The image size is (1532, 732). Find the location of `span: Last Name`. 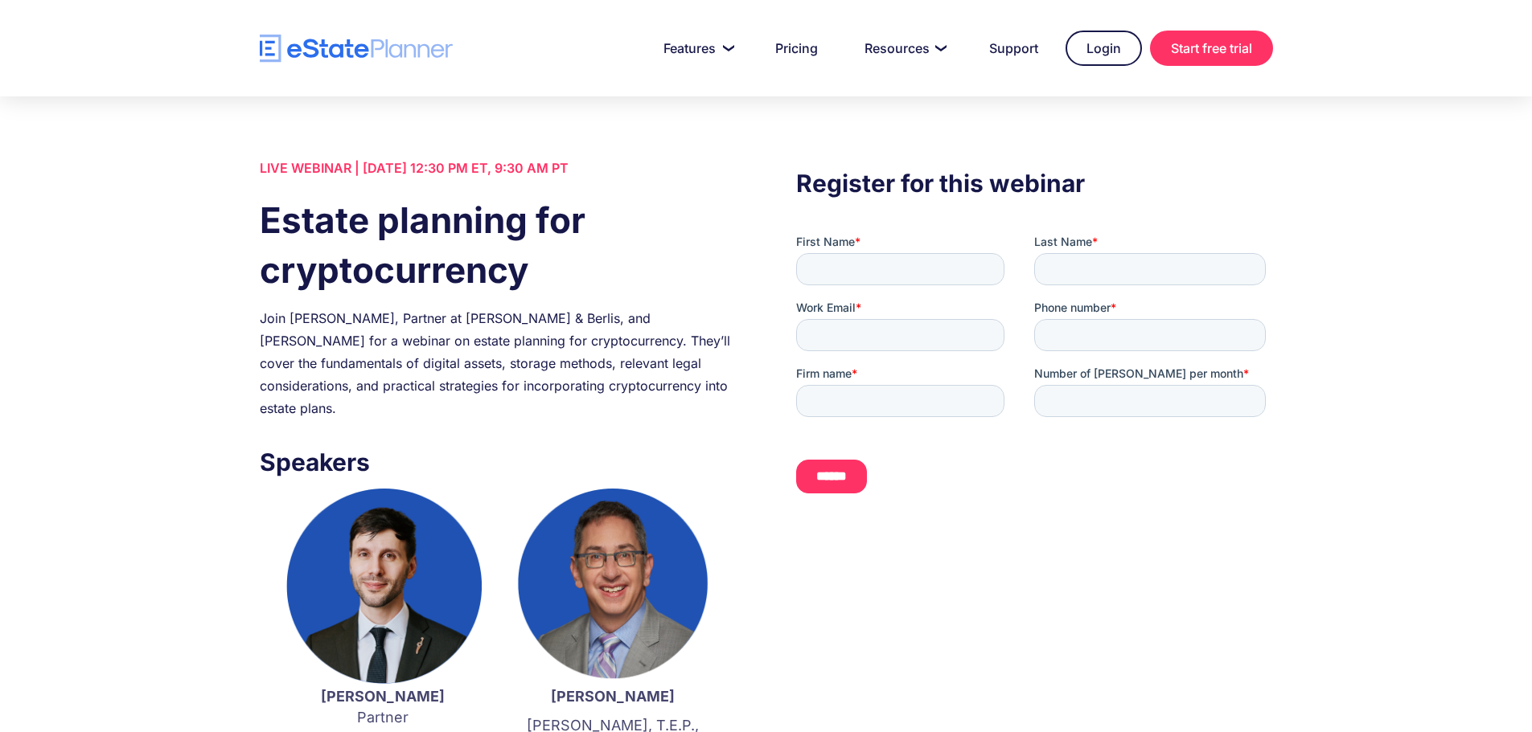

span: Last Name is located at coordinates (267, 7).